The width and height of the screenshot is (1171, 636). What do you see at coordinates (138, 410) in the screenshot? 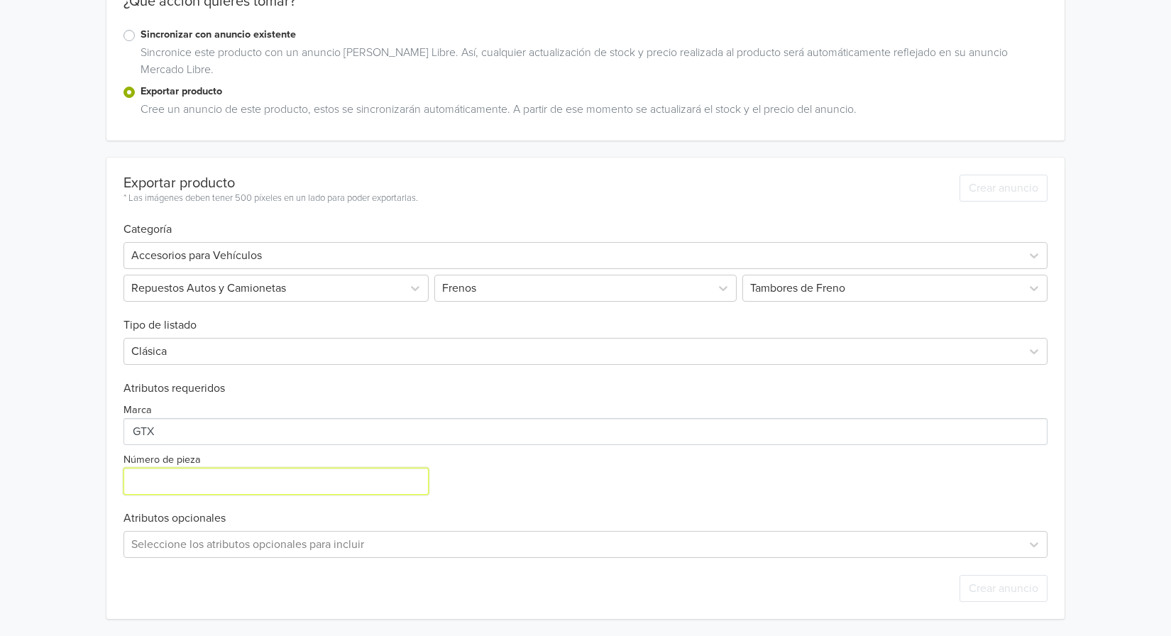
I see `label: Marca` at bounding box center [138, 410].